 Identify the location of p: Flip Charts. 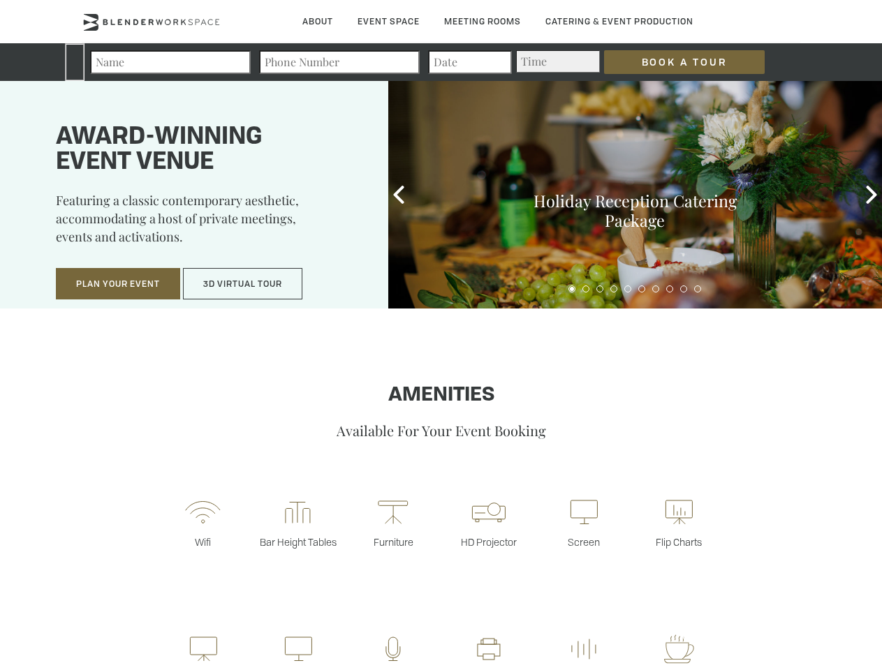
(679, 542).